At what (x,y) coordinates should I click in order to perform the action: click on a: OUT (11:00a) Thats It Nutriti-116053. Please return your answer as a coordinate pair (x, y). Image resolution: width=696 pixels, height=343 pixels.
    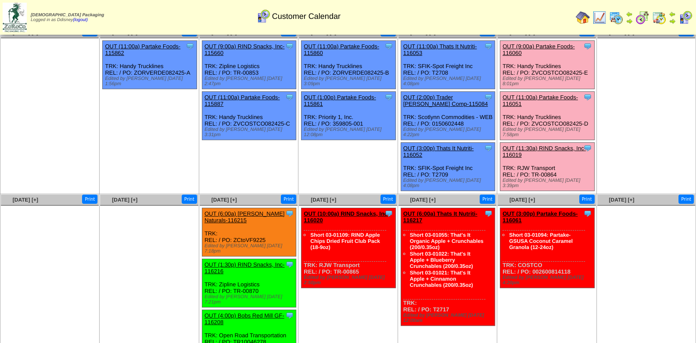
    Looking at the image, I should click on (440, 50).